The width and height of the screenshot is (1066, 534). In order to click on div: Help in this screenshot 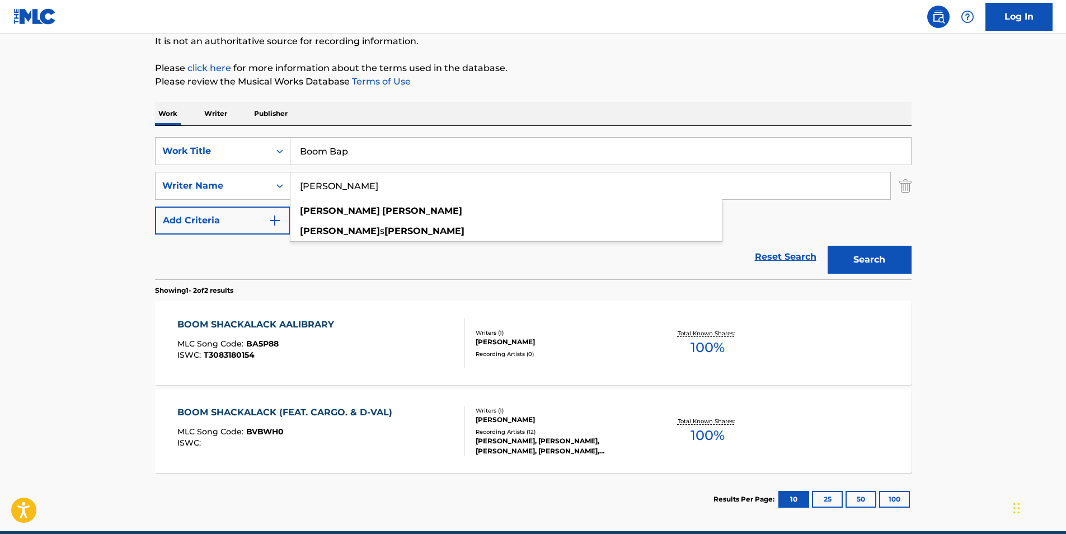, I will do `click(967, 17)`.